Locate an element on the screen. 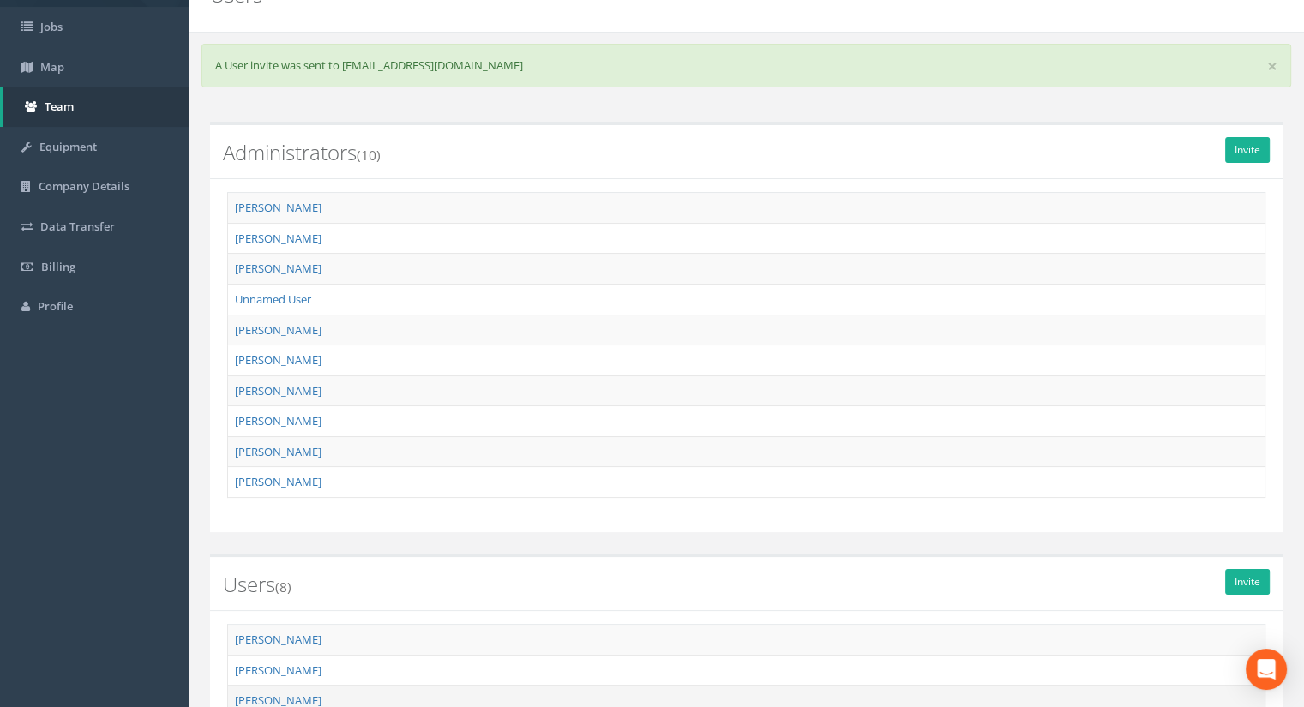 The width and height of the screenshot is (1304, 707). span: Equipment is located at coordinates (68, 147).